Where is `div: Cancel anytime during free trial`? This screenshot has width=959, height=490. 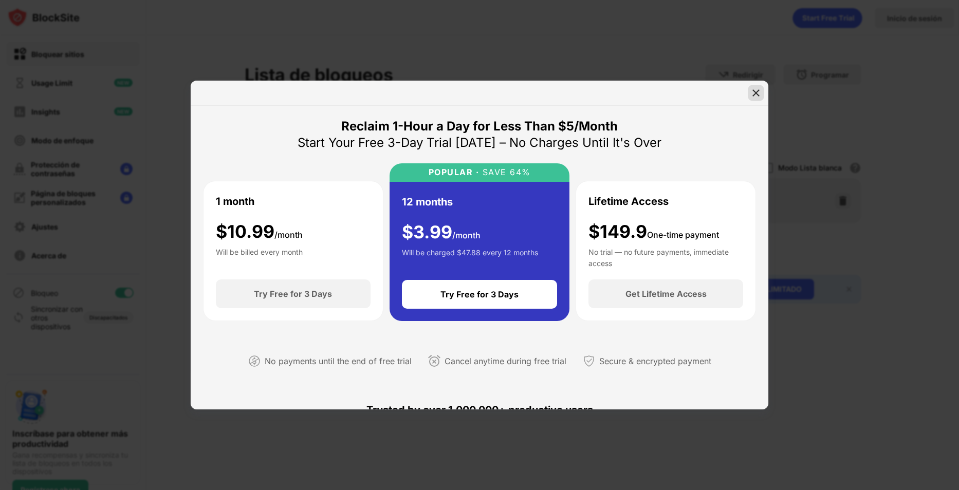
div: Cancel anytime during free trial is located at coordinates (505, 361).